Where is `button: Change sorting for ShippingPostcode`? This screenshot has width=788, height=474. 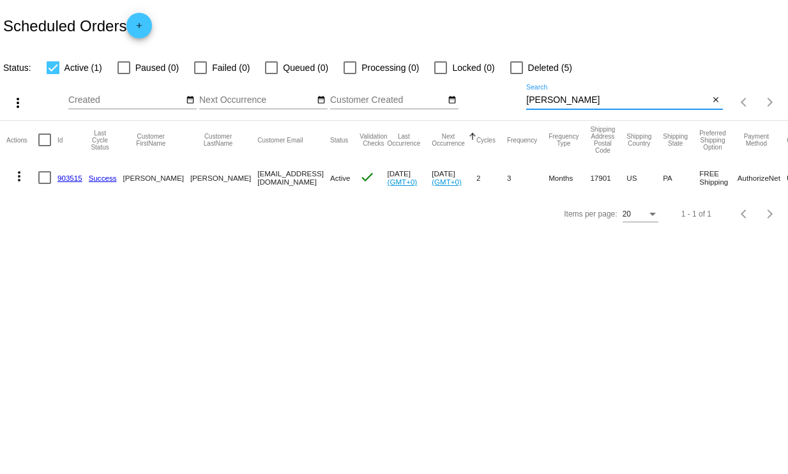 button: Change sorting for ShippingPostcode is located at coordinates (602, 140).